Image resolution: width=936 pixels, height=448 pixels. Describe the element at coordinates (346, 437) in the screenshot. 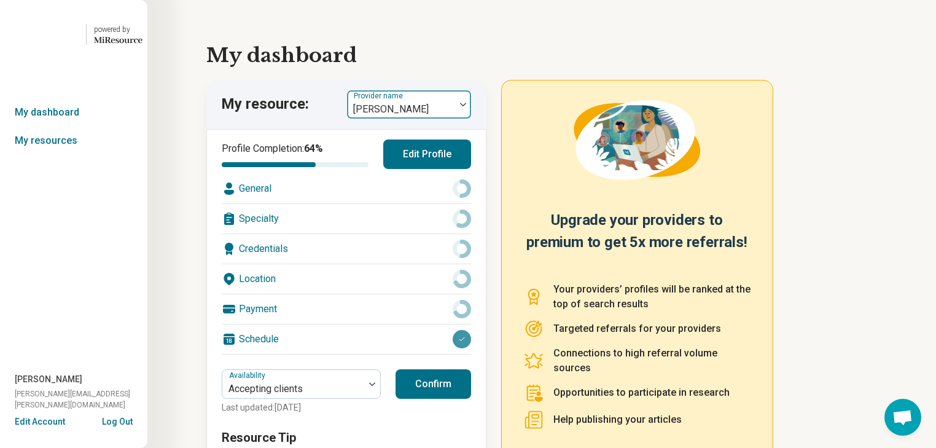

I see `h3: Resource Tip` at that location.